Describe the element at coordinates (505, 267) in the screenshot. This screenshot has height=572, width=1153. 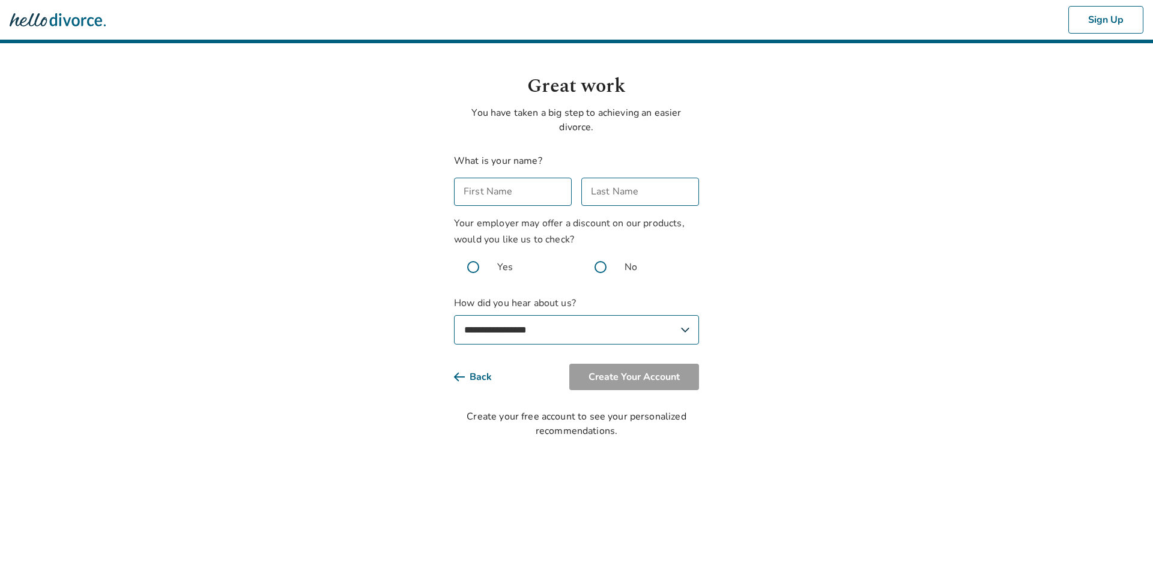
I see `span: Yes` at that location.